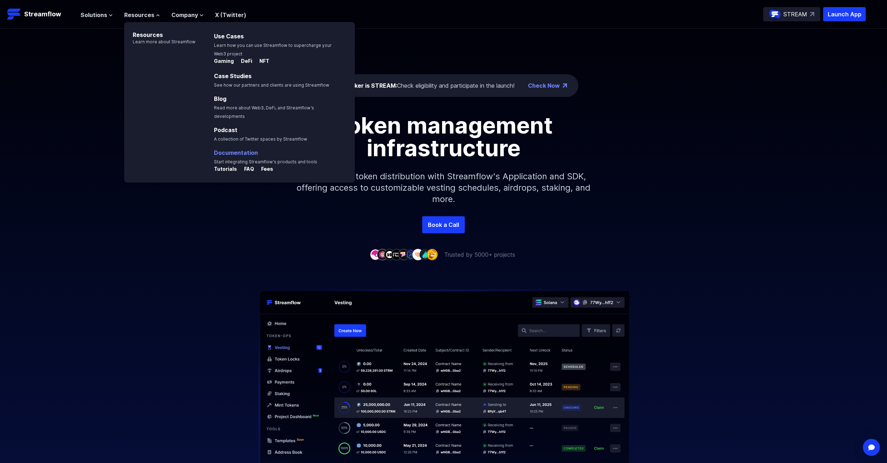 Image resolution: width=887 pixels, height=463 pixels. Describe the element at coordinates (220, 99) in the screenshot. I see `a: Blog` at that location.